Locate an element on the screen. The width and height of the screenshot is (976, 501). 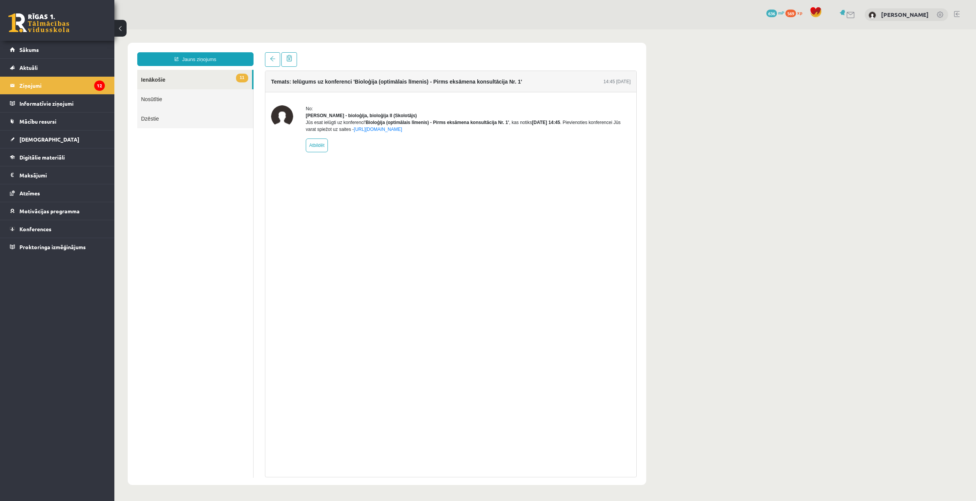
a: 11Ienākošie is located at coordinates (80, 50).